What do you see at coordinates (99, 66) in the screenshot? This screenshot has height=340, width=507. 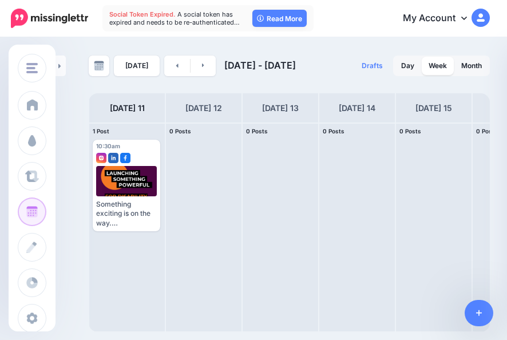 I see `img: calendar-grey-darker.png` at bounding box center [99, 66].